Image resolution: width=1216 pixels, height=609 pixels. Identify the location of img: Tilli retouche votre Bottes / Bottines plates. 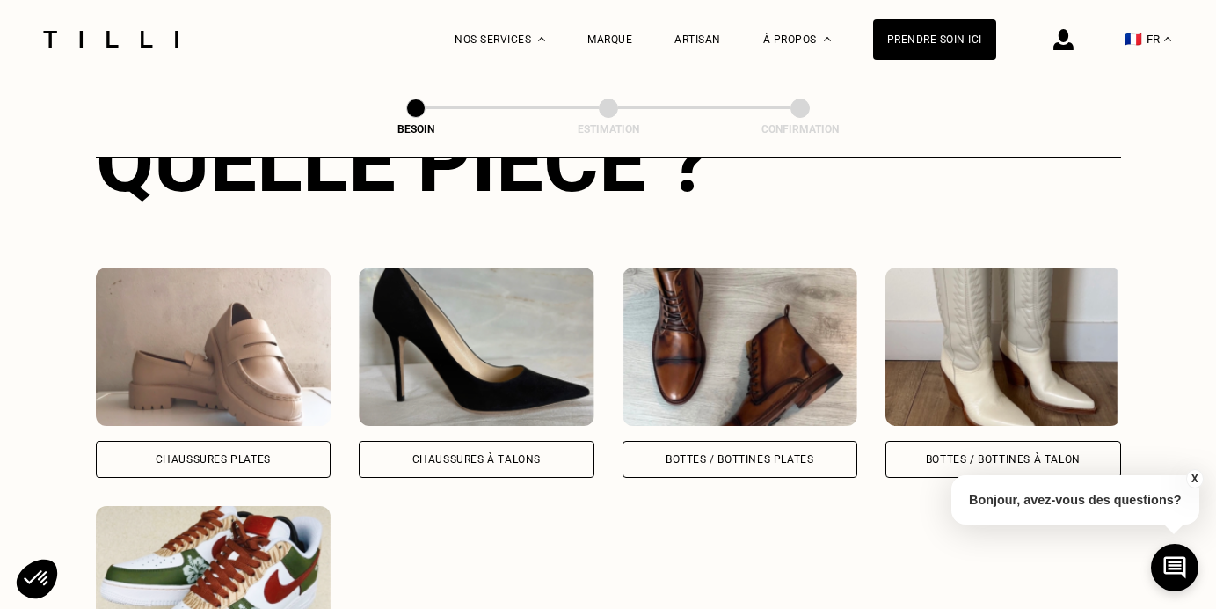
(740, 346).